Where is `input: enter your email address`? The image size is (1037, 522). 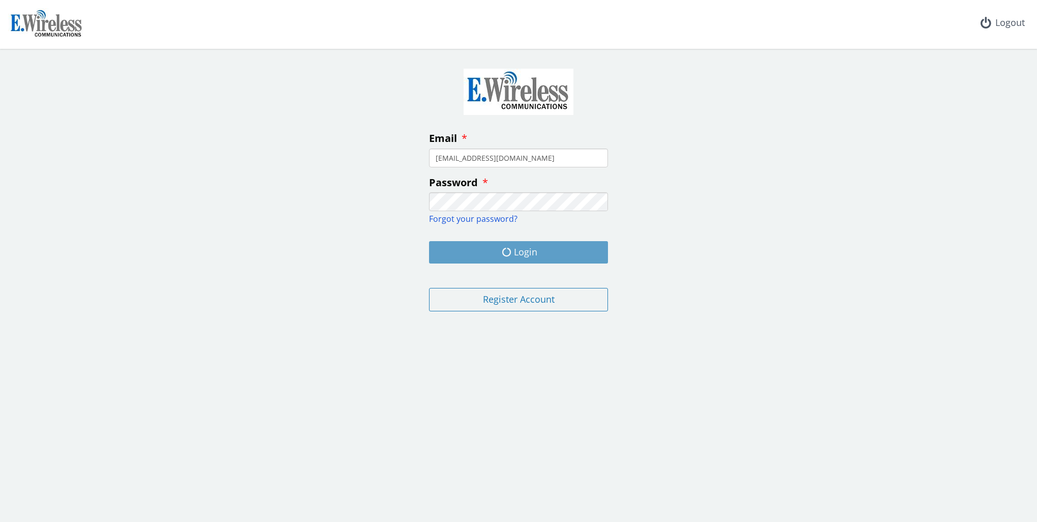
input: enter your email address is located at coordinates (518, 158).